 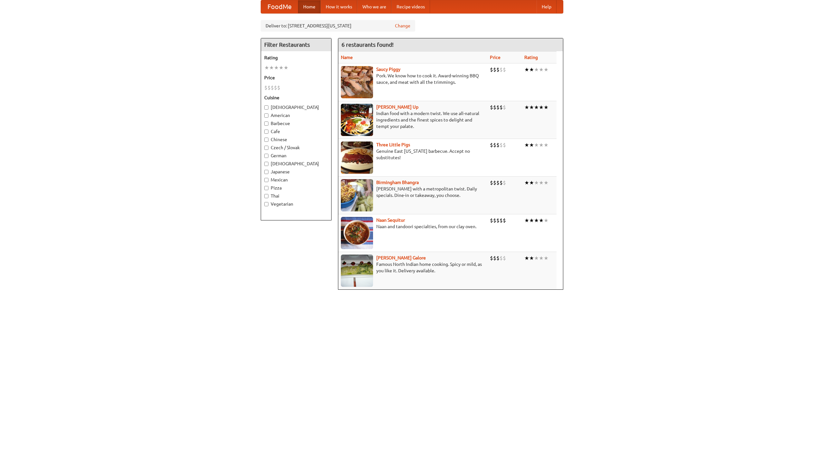 I want to click on input: Czech / Slovak, so click(x=266, y=147).